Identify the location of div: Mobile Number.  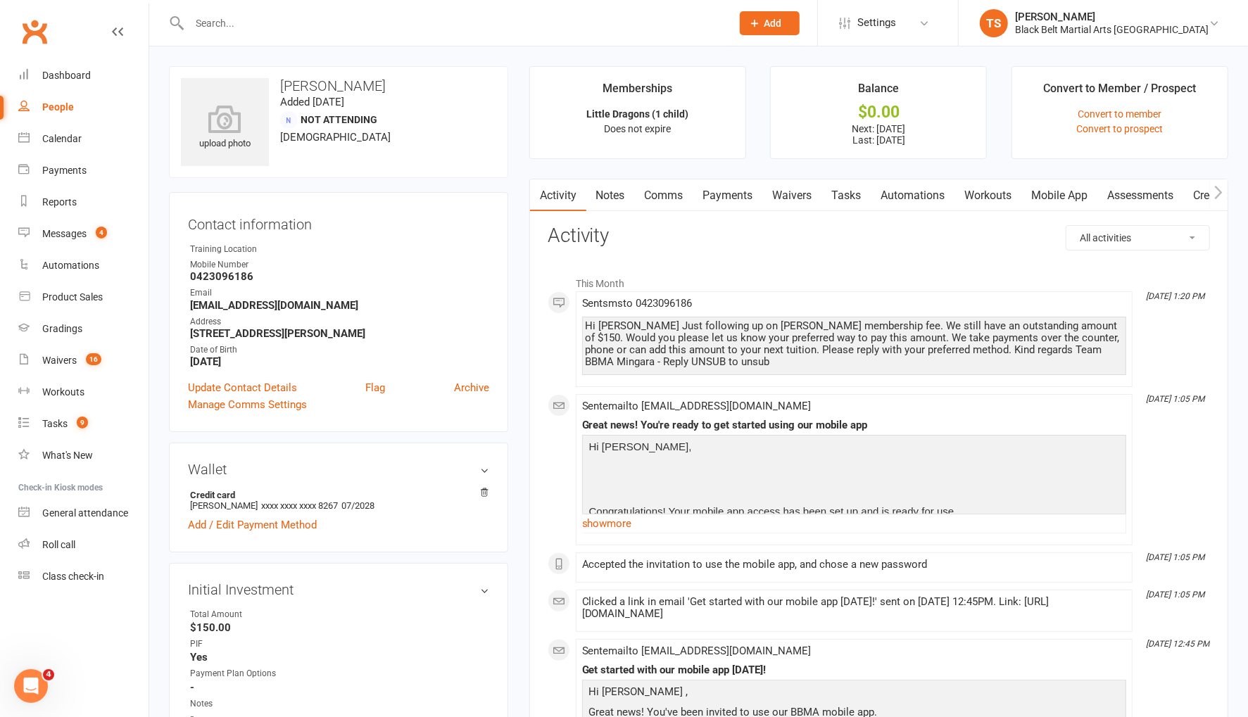
(339, 265).